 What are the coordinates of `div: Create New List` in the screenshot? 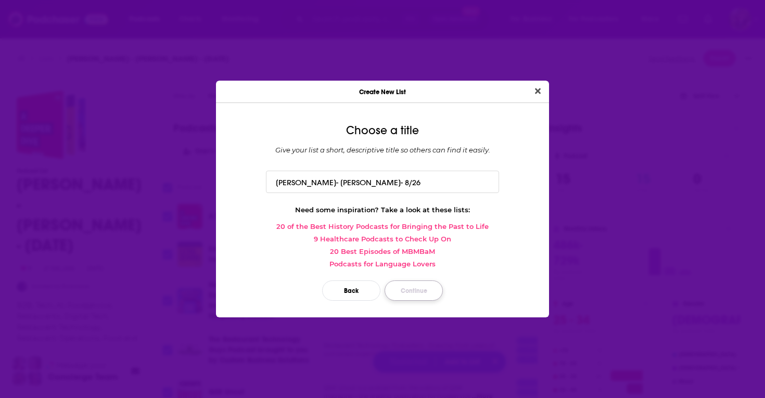 It's located at (383, 92).